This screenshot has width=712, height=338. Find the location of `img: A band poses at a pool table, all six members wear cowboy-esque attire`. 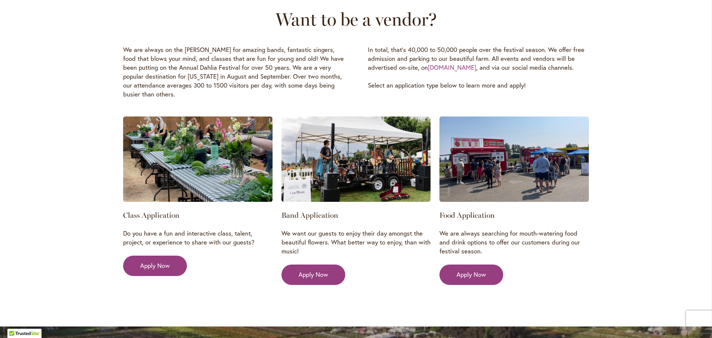

img: A band poses at a pool table, all six members wear cowboy-esque attire is located at coordinates (356, 159).